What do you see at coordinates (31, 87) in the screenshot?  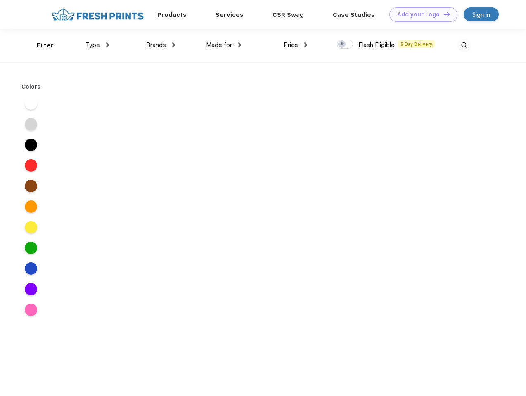 I see `div: Colors` at bounding box center [31, 87].